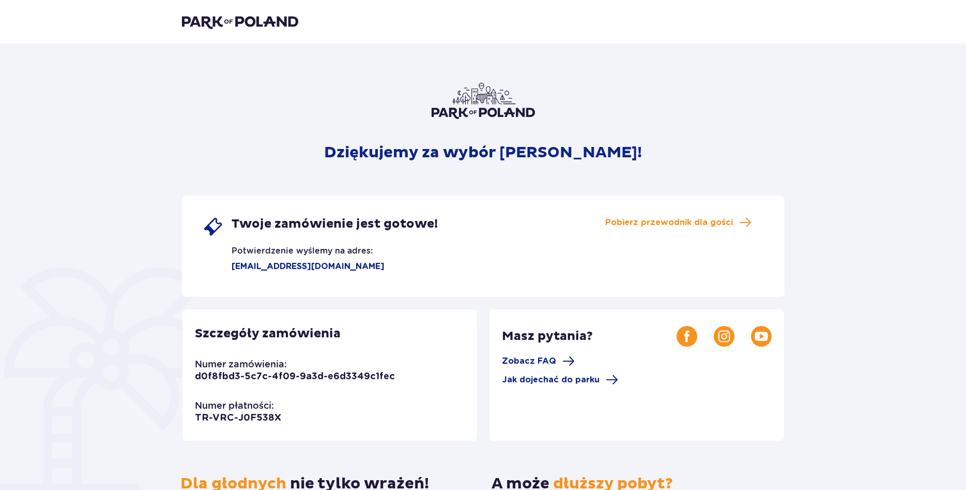  Describe the element at coordinates (590, 336) in the screenshot. I see `p: Masz pytania?` at that location.